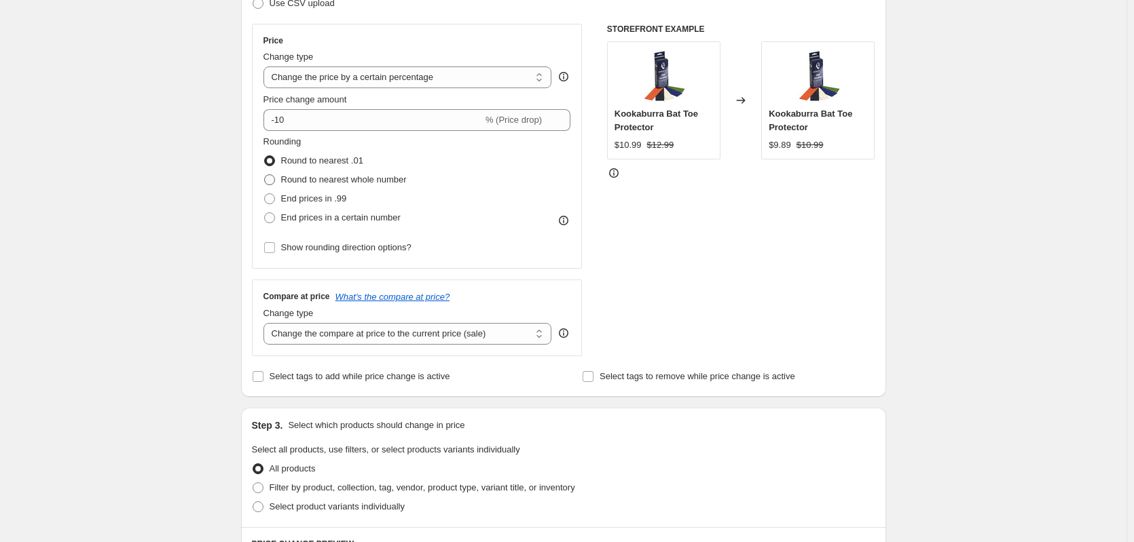 This screenshot has width=1134, height=542. What do you see at coordinates (322, 160) in the screenshot?
I see `span: Round to nearest .01` at bounding box center [322, 160].